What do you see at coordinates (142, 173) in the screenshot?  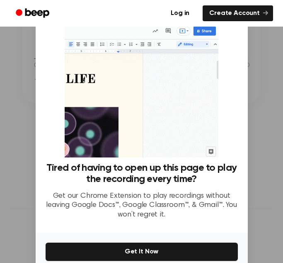 I see `h3: Tired of having to open up this page to play the recording every time?` at bounding box center [142, 173].